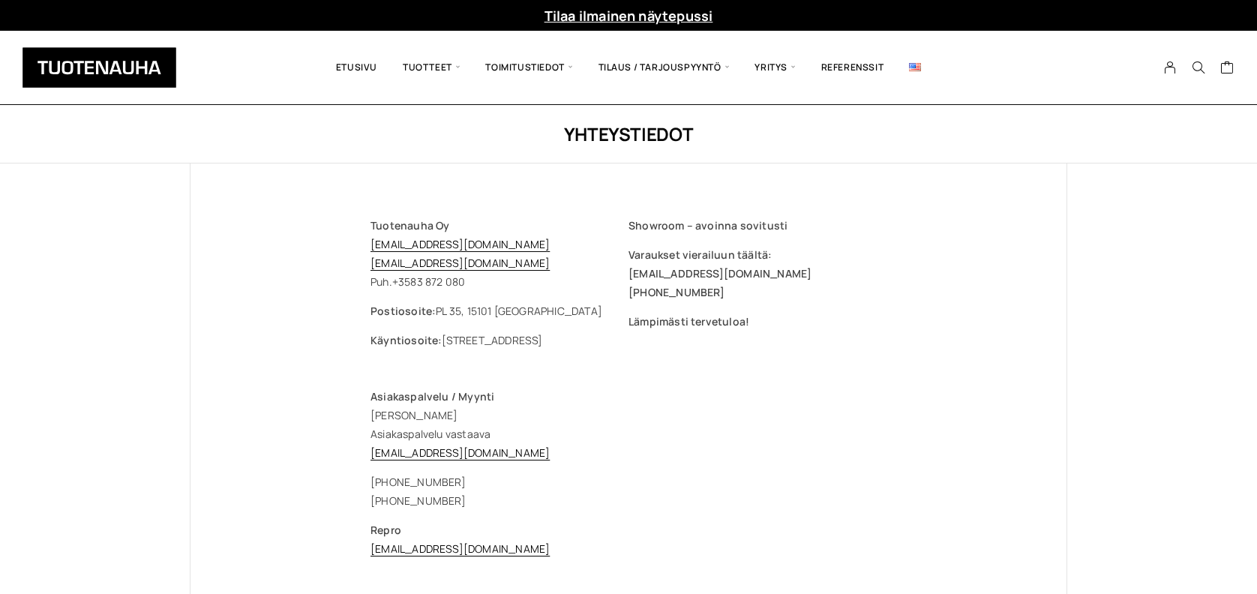 This screenshot has height=594, width=1257. What do you see at coordinates (1198, 67) in the screenshot?
I see `button: Search` at bounding box center [1198, 67].